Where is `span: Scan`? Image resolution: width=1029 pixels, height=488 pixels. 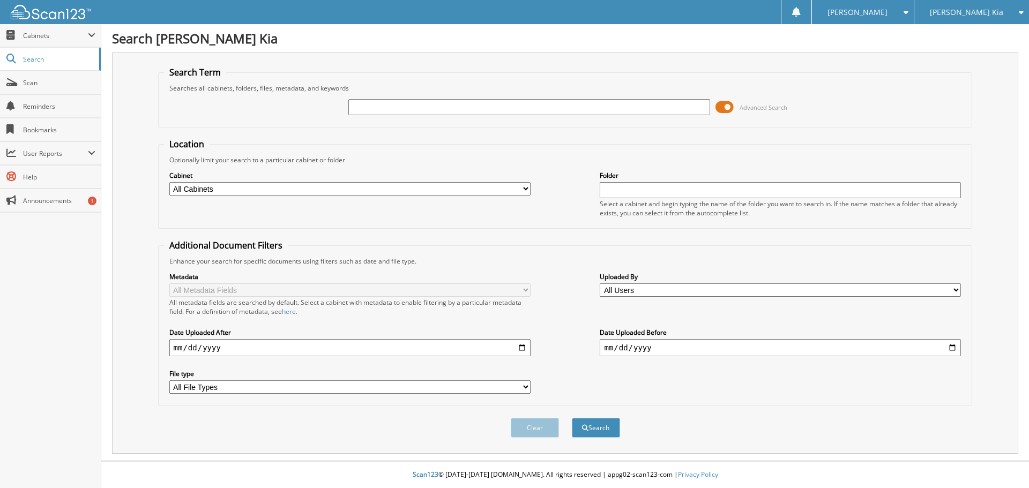
span: Scan is located at coordinates (59, 83).